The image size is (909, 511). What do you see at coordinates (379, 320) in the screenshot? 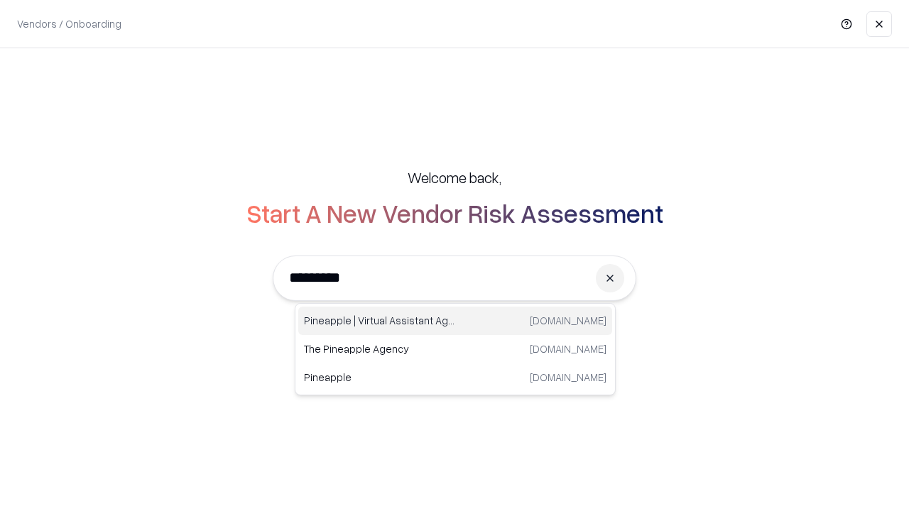
I see `p: Pineapple | Virtual Assistant Agency` at bounding box center [379, 320].